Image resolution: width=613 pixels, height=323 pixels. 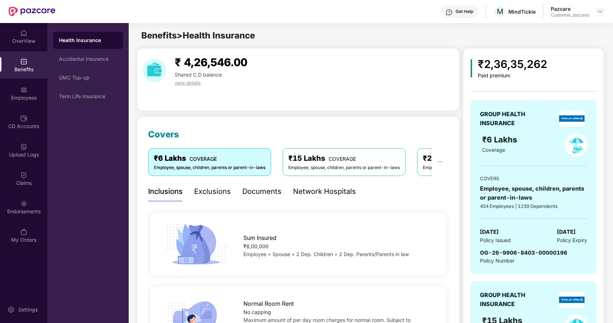 I want to click on span: view details, so click(x=188, y=83).